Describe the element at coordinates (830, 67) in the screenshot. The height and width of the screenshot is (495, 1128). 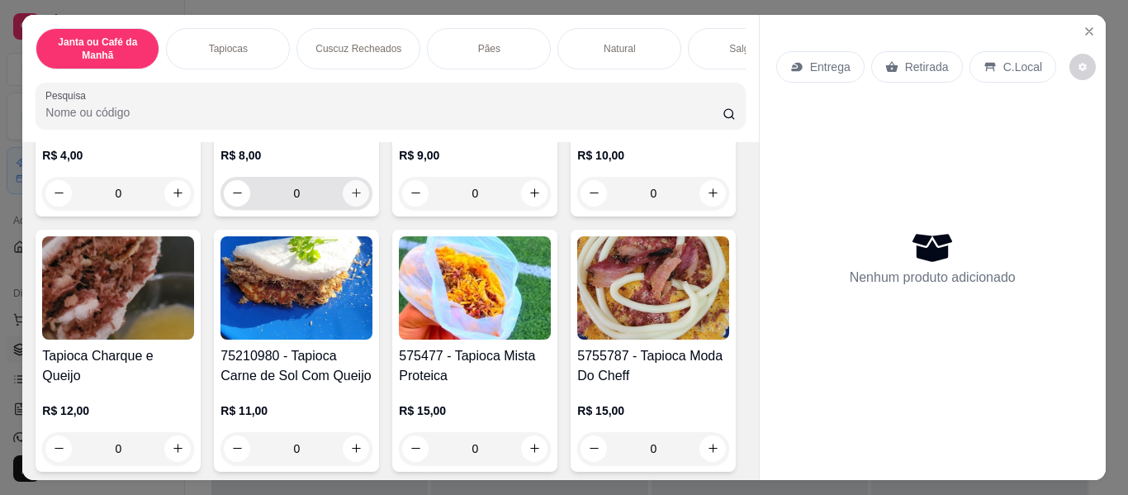
I see `p: Entrega` at that location.